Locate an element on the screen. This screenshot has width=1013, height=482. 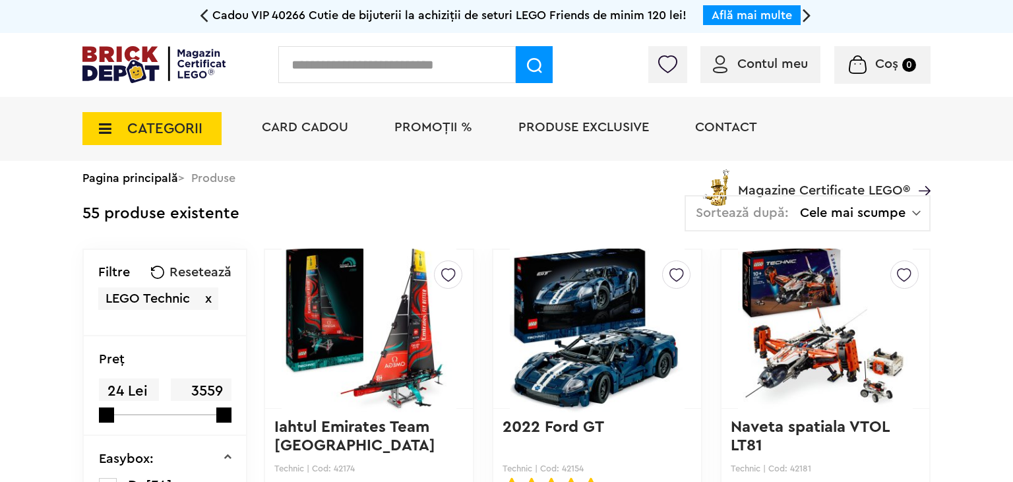
a: Card Cadou is located at coordinates (305, 127).